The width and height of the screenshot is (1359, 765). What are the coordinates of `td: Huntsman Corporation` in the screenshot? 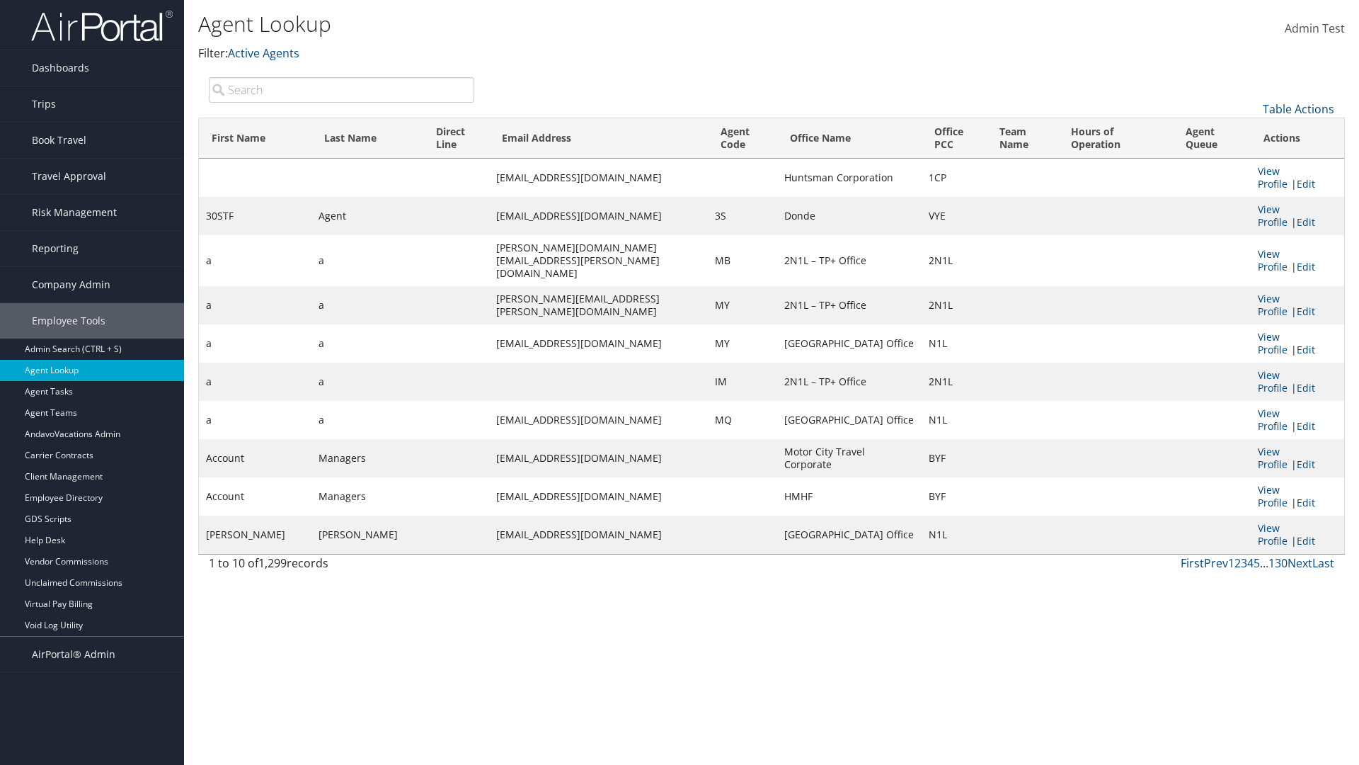 It's located at (850, 178).